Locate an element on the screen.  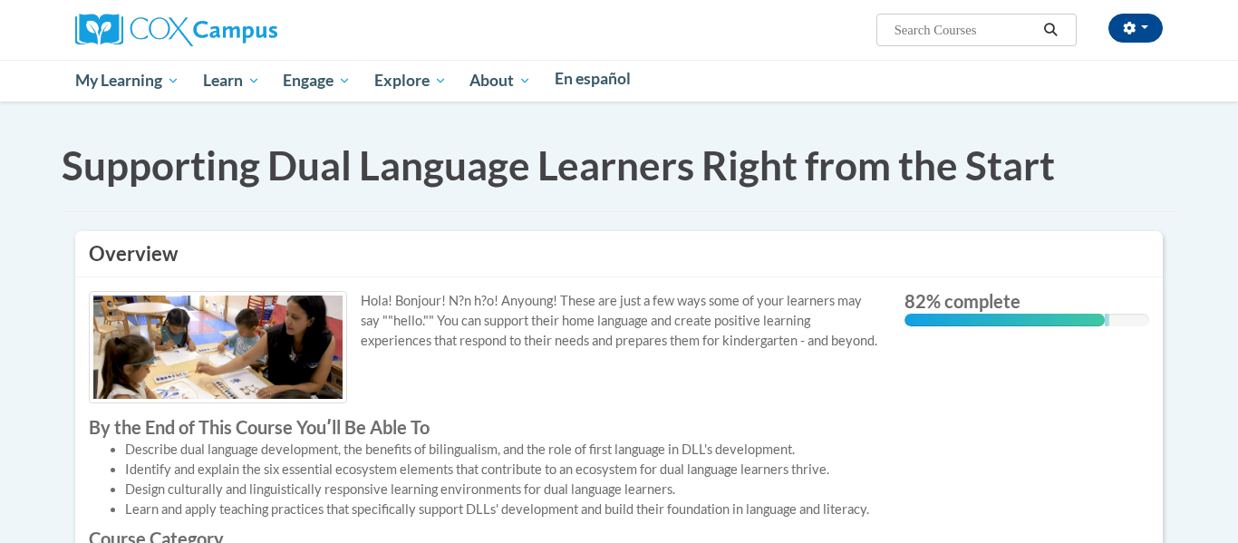
span: Explore is located at coordinates (410, 81).